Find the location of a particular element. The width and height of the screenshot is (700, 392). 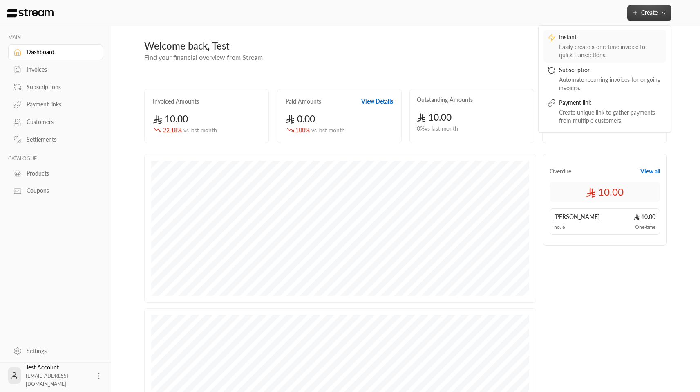

span: no. 6 is located at coordinates (560, 227).